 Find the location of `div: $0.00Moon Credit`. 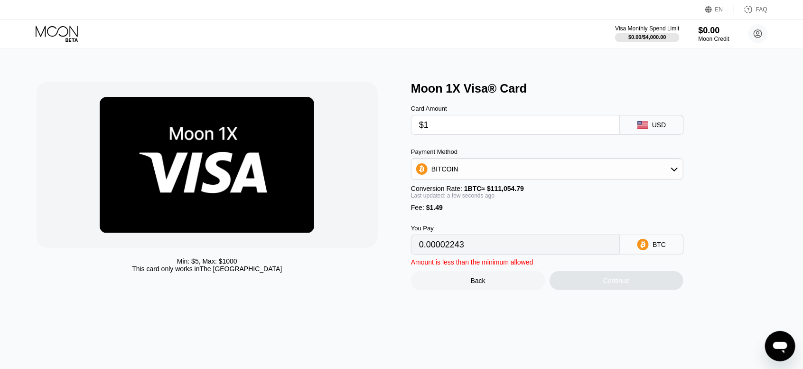

div: $0.00Moon Credit is located at coordinates (714, 34).